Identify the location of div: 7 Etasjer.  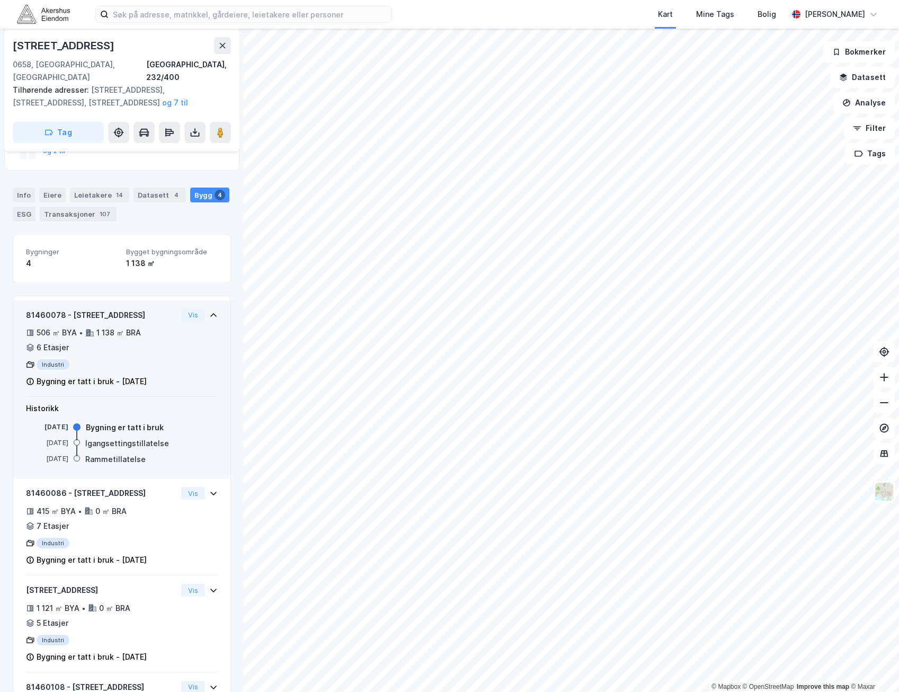
(52, 526).